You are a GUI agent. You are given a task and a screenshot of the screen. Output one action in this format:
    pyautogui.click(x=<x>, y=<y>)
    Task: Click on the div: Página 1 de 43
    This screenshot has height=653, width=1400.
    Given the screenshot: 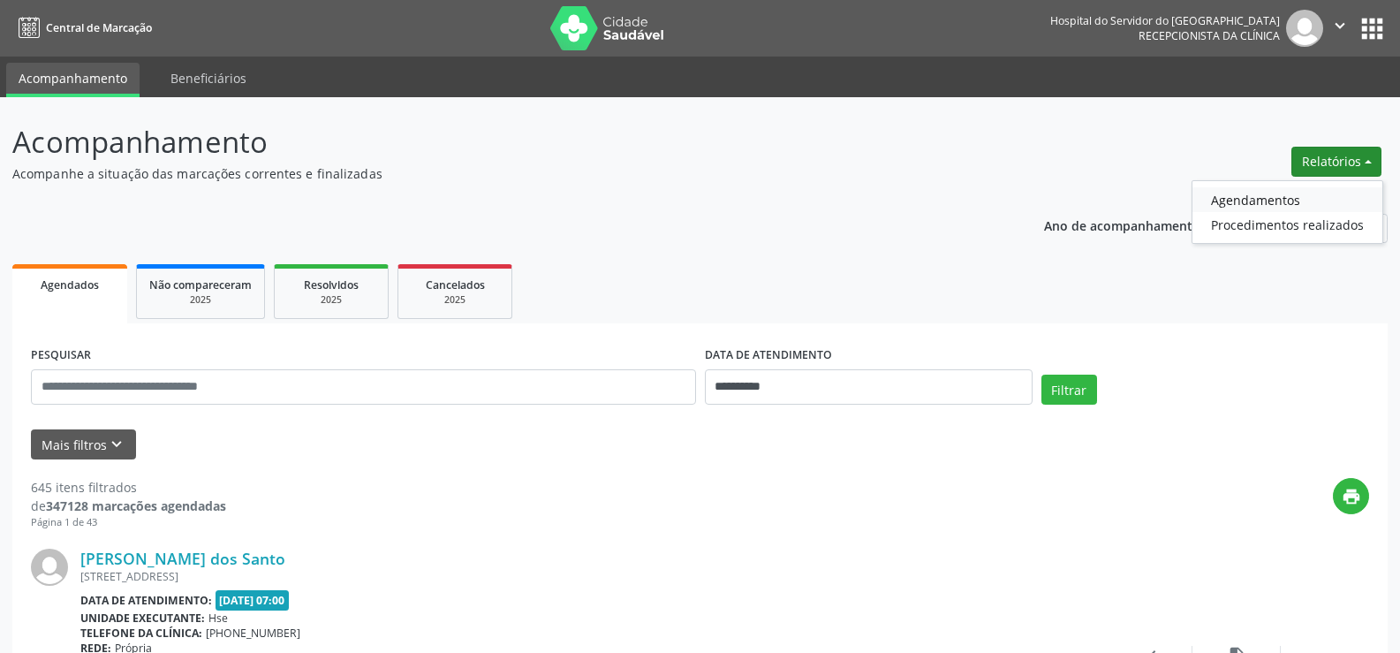 What is the action you would take?
    pyautogui.click(x=128, y=522)
    